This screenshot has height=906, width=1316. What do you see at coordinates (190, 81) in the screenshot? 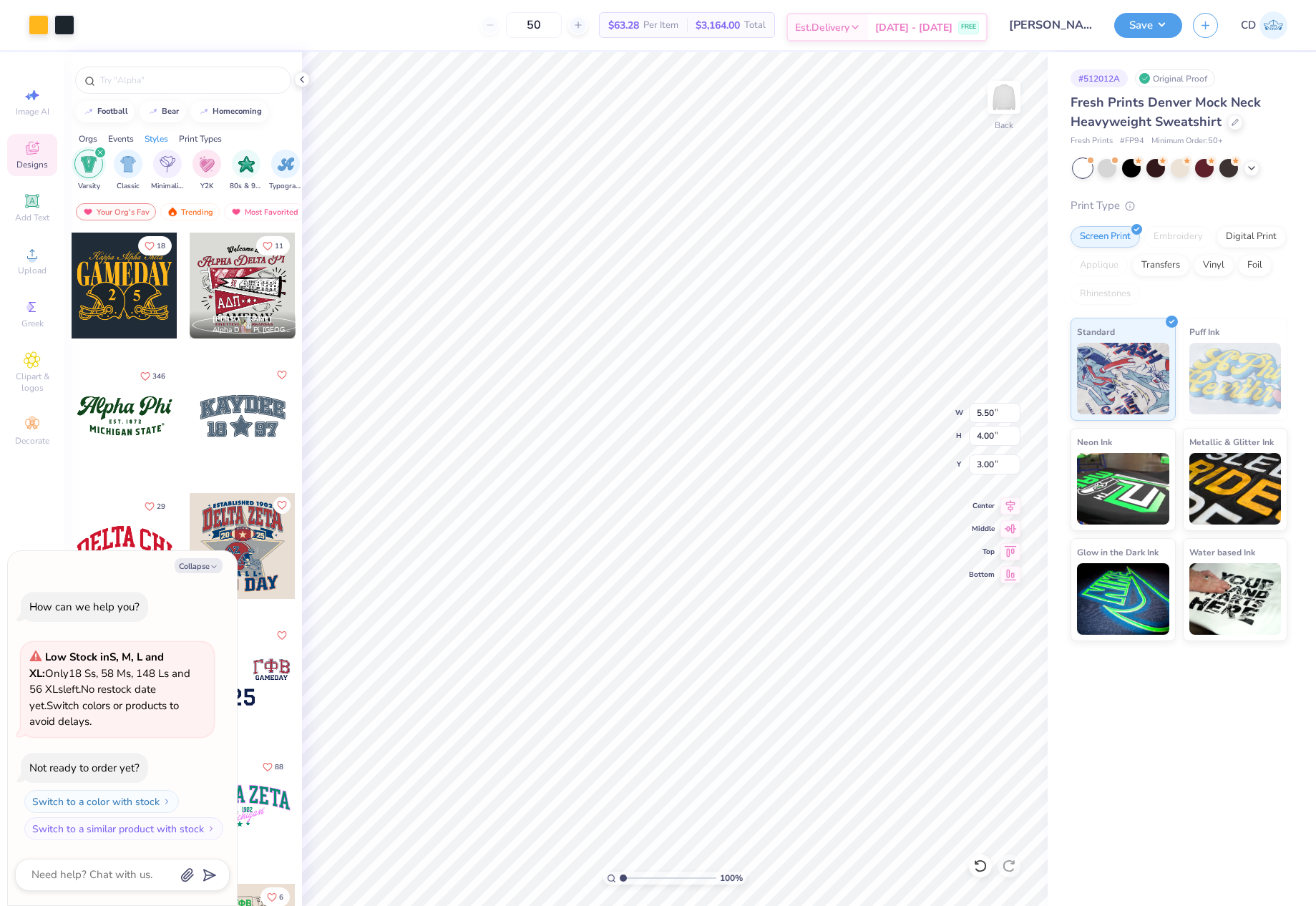
I see `input: Try "Alpha"` at bounding box center [190, 81].